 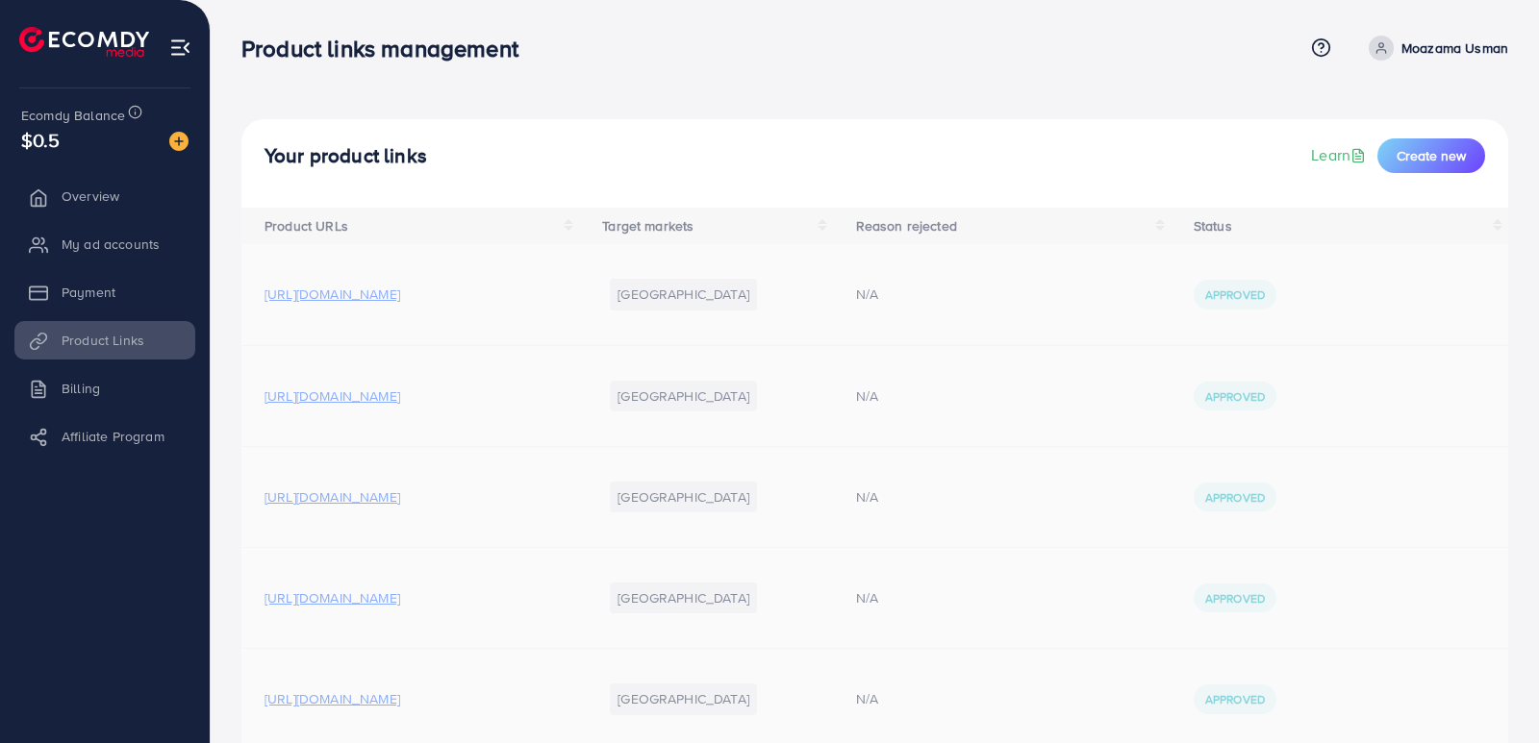 What do you see at coordinates (388, 48) in the screenshot?
I see `h3: Product links management` at bounding box center [388, 48].